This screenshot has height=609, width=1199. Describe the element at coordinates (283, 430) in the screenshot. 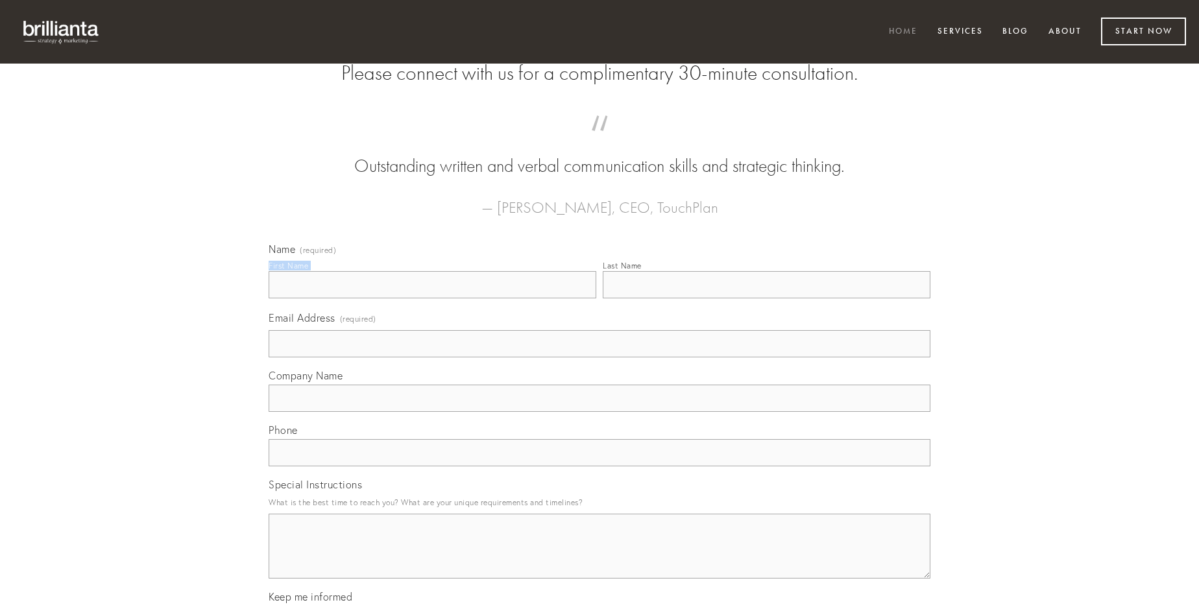

I see `span: Phone` at that location.